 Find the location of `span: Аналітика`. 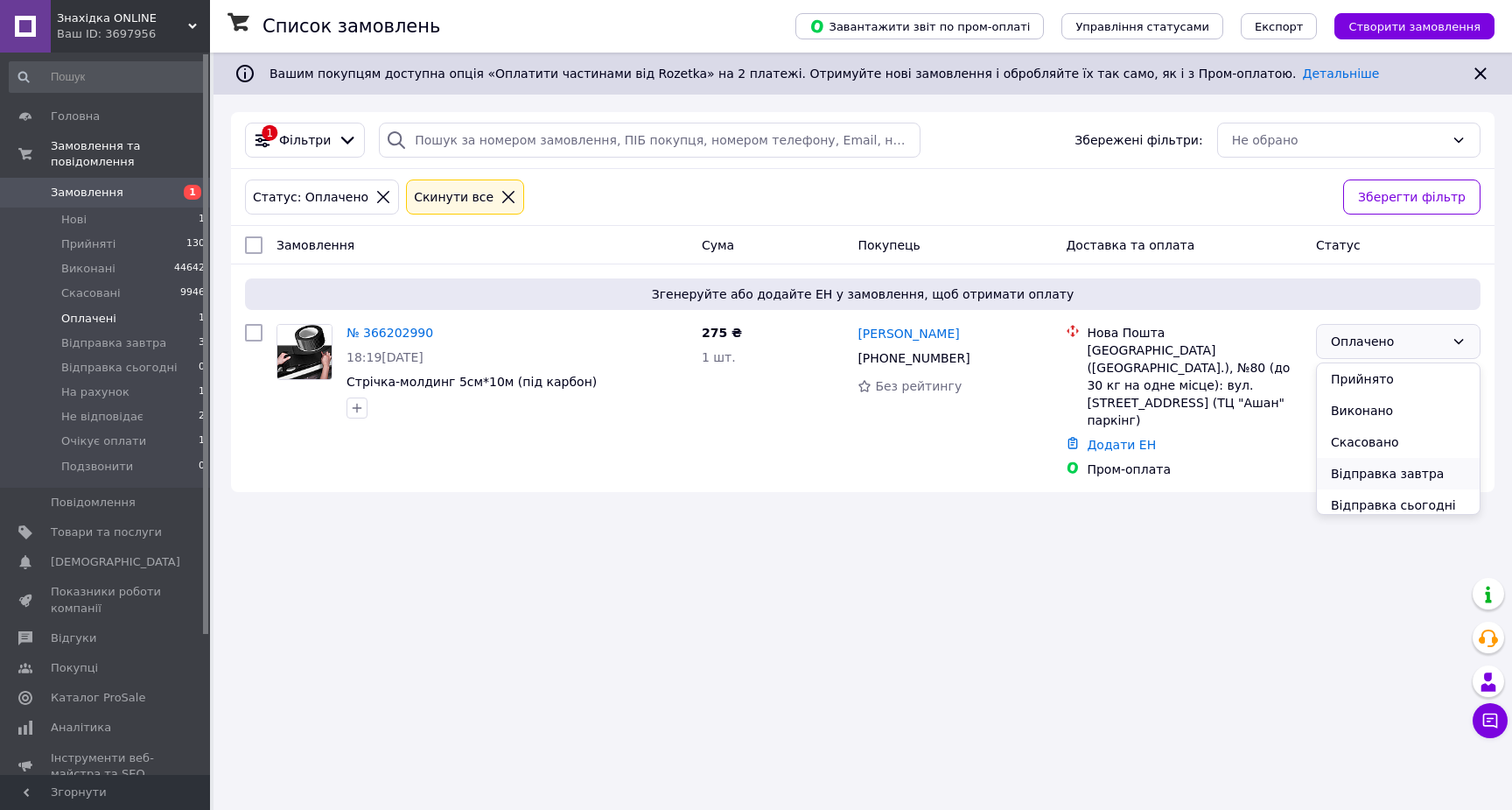

span: Аналітика is located at coordinates (80, 728).